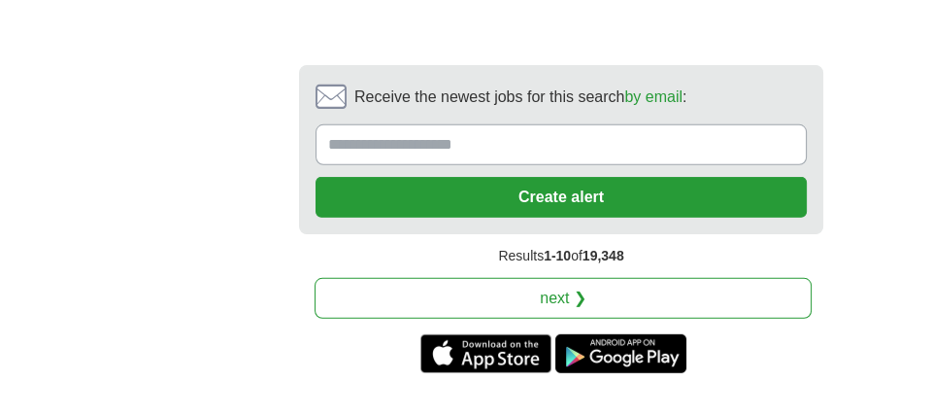 The height and width of the screenshot is (417, 932). What do you see at coordinates (654, 96) in the screenshot?
I see `a: by email` at bounding box center [654, 96].